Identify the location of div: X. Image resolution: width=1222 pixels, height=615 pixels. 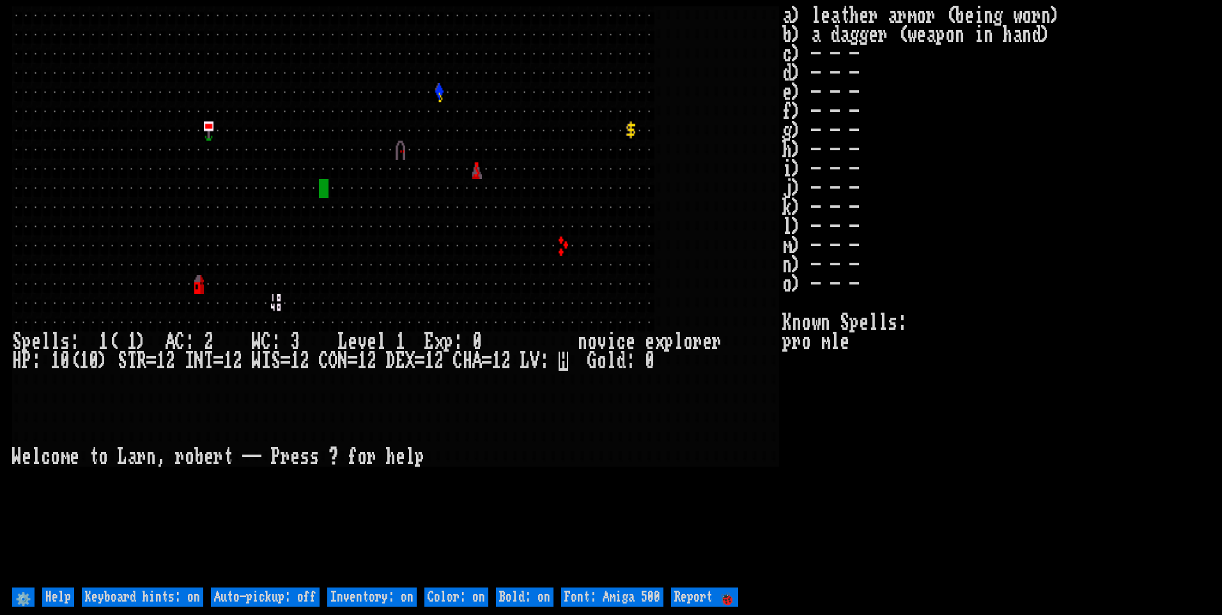
(410, 361).